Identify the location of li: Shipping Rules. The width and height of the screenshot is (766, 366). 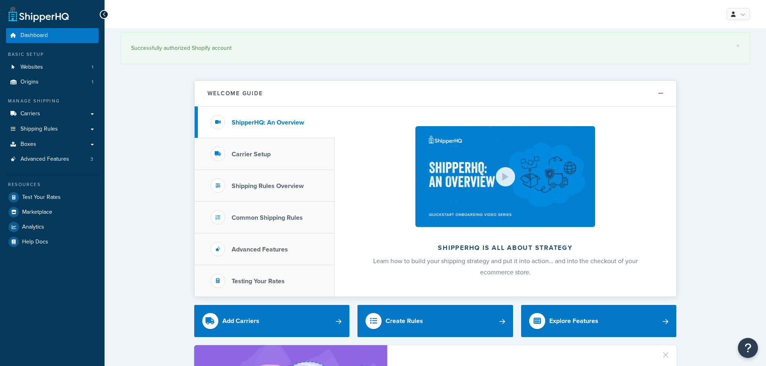
(52, 129).